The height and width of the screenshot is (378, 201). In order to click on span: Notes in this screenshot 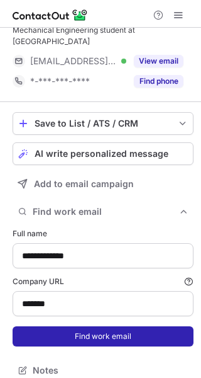, I will do `click(111, 370)`.